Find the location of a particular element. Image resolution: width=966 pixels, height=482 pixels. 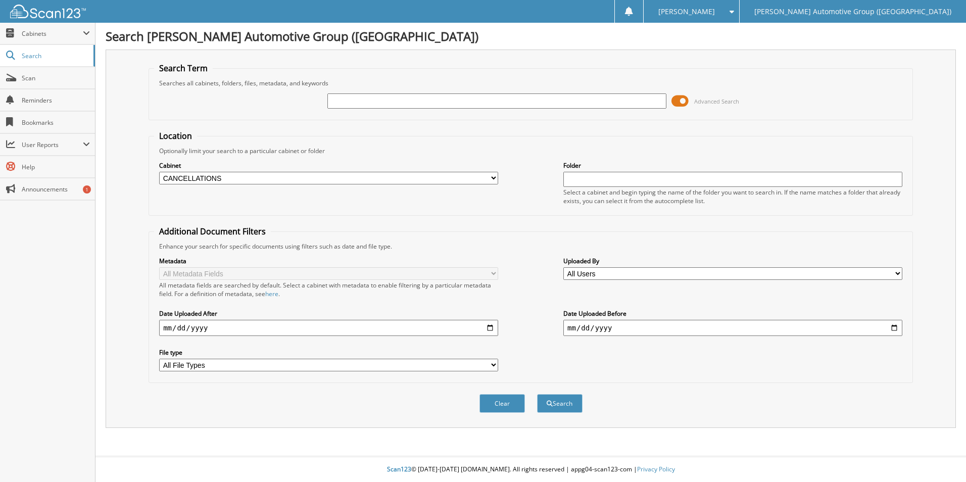

button: Search is located at coordinates (560, 403).